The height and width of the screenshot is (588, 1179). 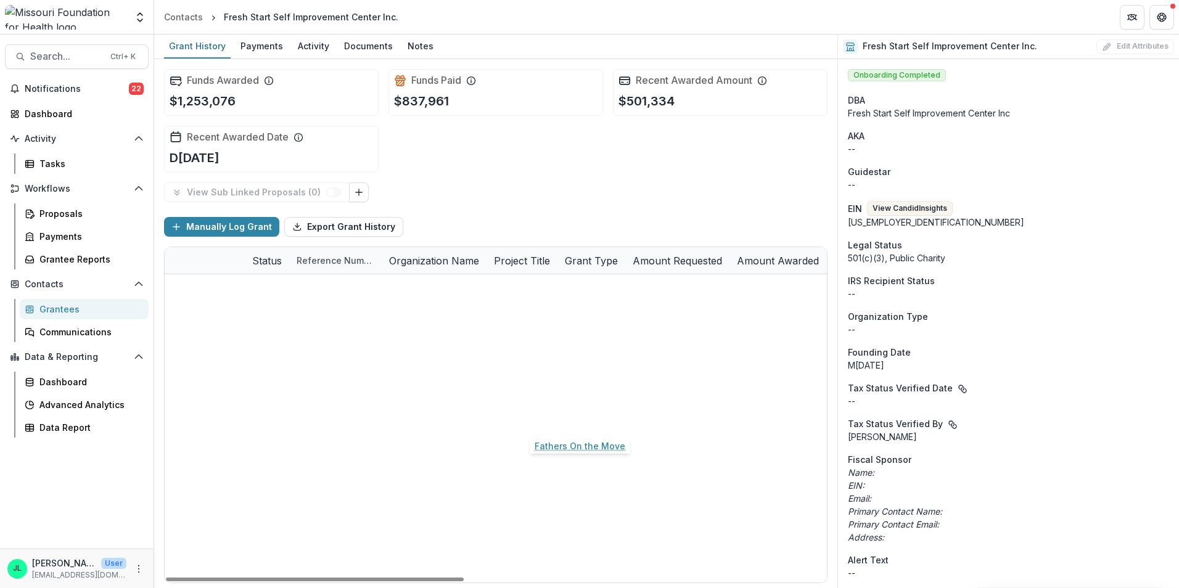 I want to click on div: Project Title, so click(x=522, y=260).